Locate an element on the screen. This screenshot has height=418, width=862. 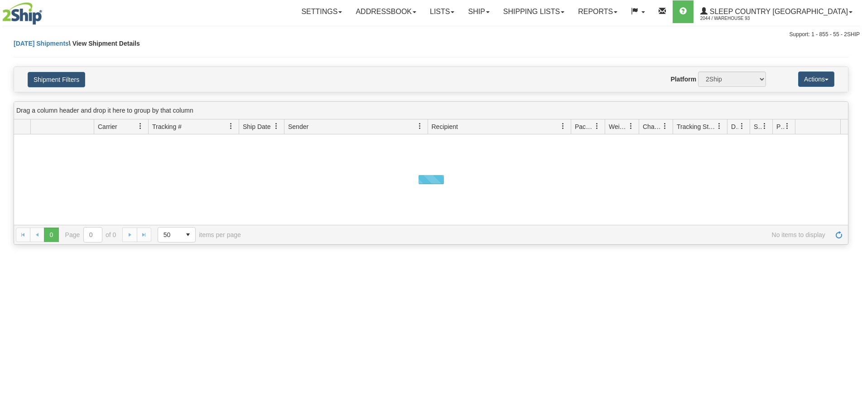
a: Shipment Issues filter column settings is located at coordinates (764, 126).